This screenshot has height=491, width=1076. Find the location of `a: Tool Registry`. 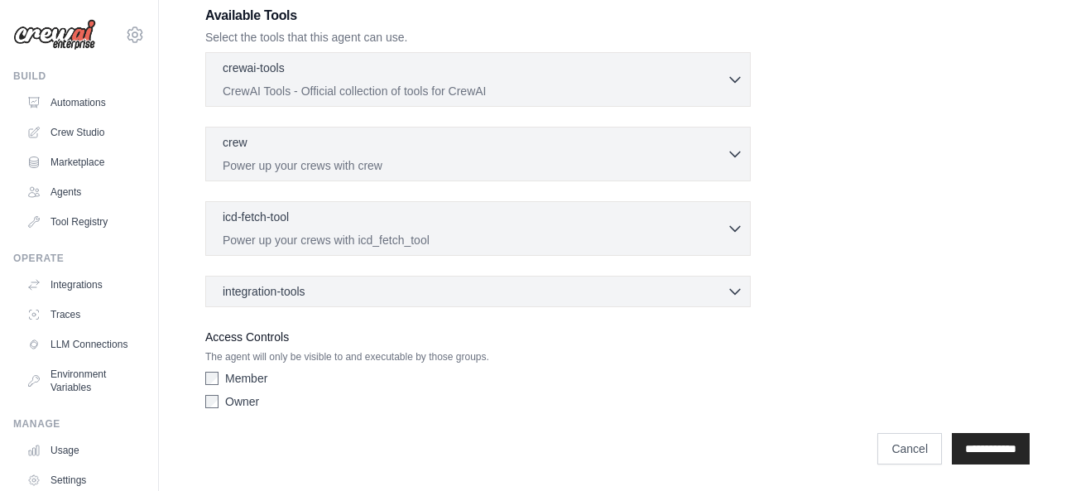

a: Tool Registry is located at coordinates (82, 222).